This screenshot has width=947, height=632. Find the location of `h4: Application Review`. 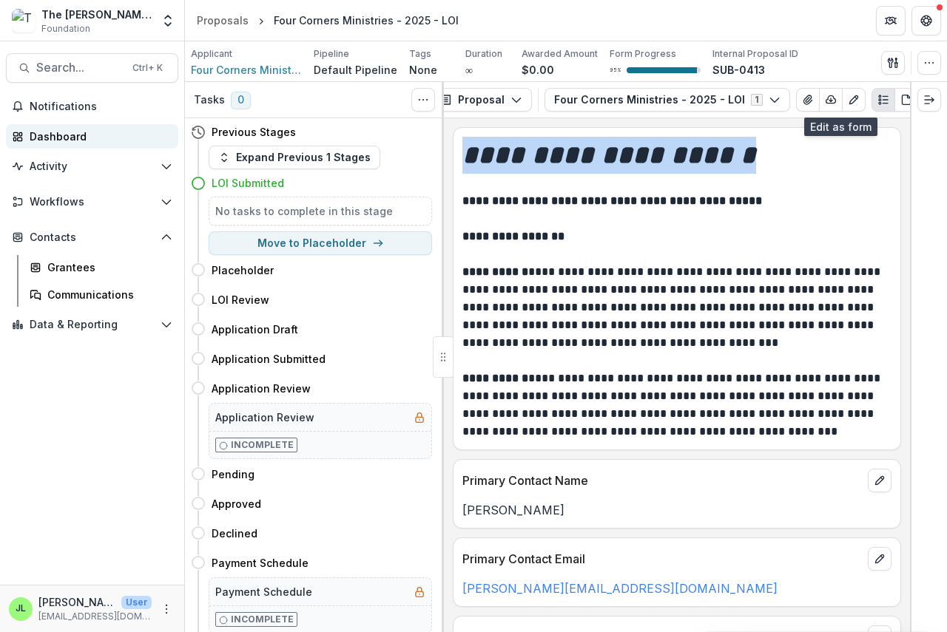

h4: Application Review is located at coordinates (261, 388).